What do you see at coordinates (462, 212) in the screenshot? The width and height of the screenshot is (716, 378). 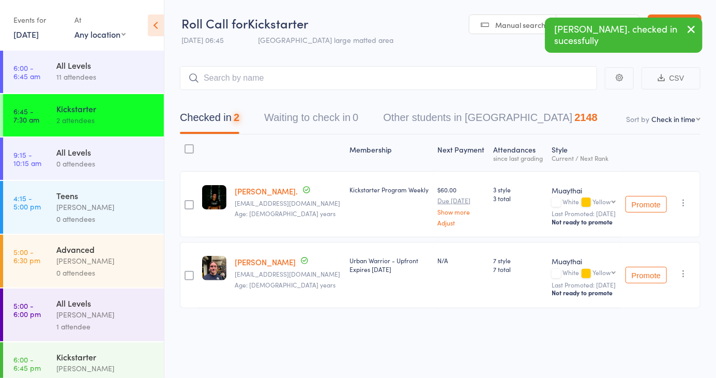 I see `a: Show more` at bounding box center [462, 212].